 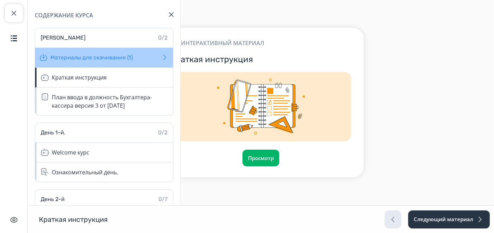 What do you see at coordinates (261, 59) in the screenshot?
I see `h3: Краткая инструкция` at bounding box center [261, 59].